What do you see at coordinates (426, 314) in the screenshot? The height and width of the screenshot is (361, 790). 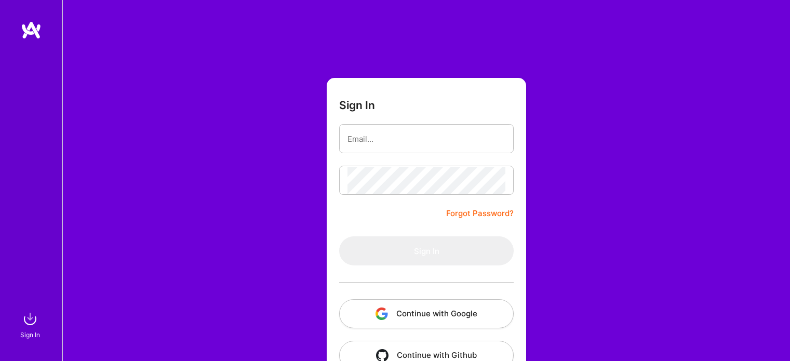 I see `button: Continue with Google` at bounding box center [426, 314].